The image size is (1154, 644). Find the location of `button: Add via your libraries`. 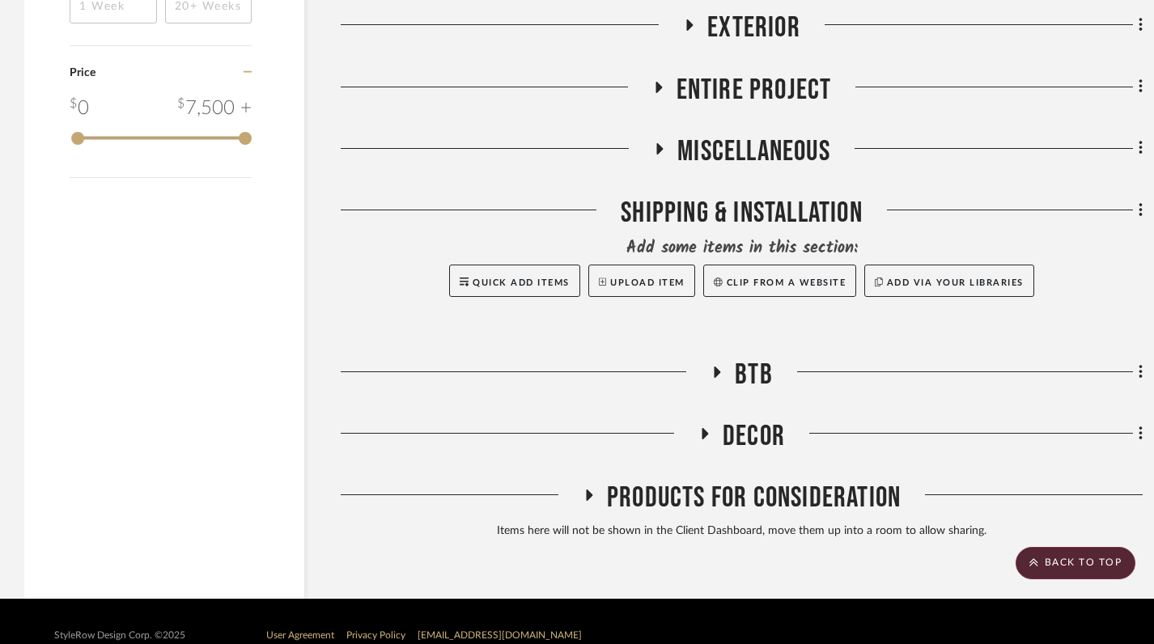

button: Add via your libraries is located at coordinates (949, 281).